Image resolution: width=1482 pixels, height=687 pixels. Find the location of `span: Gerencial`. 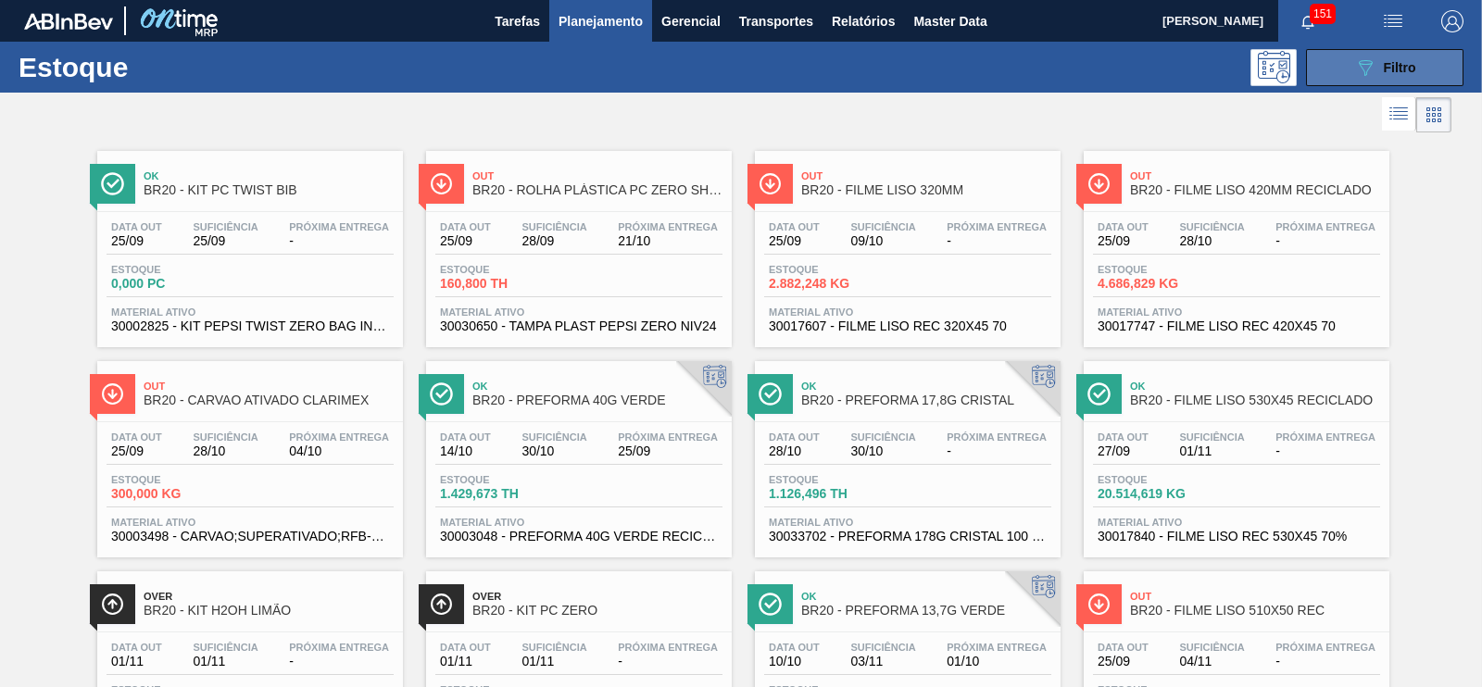

span: Gerencial is located at coordinates (691, 21).